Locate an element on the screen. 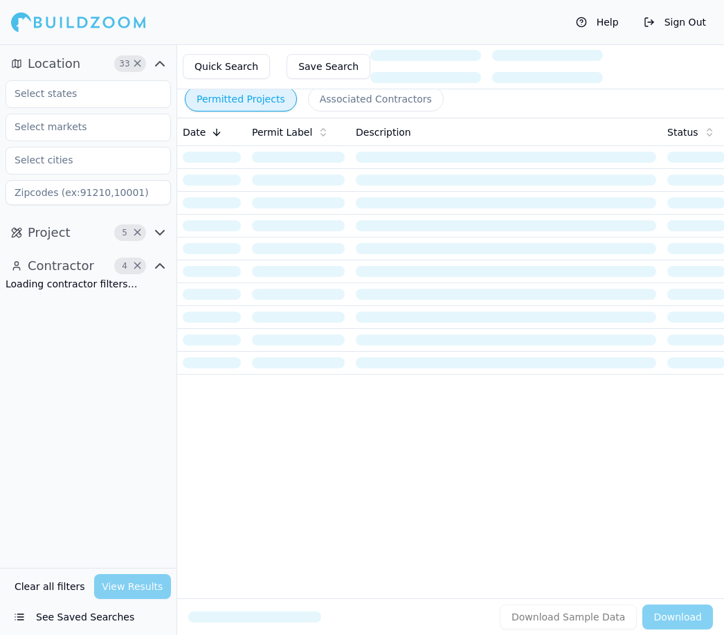 This screenshot has height=635, width=724. span: Permit Label is located at coordinates (282, 132).